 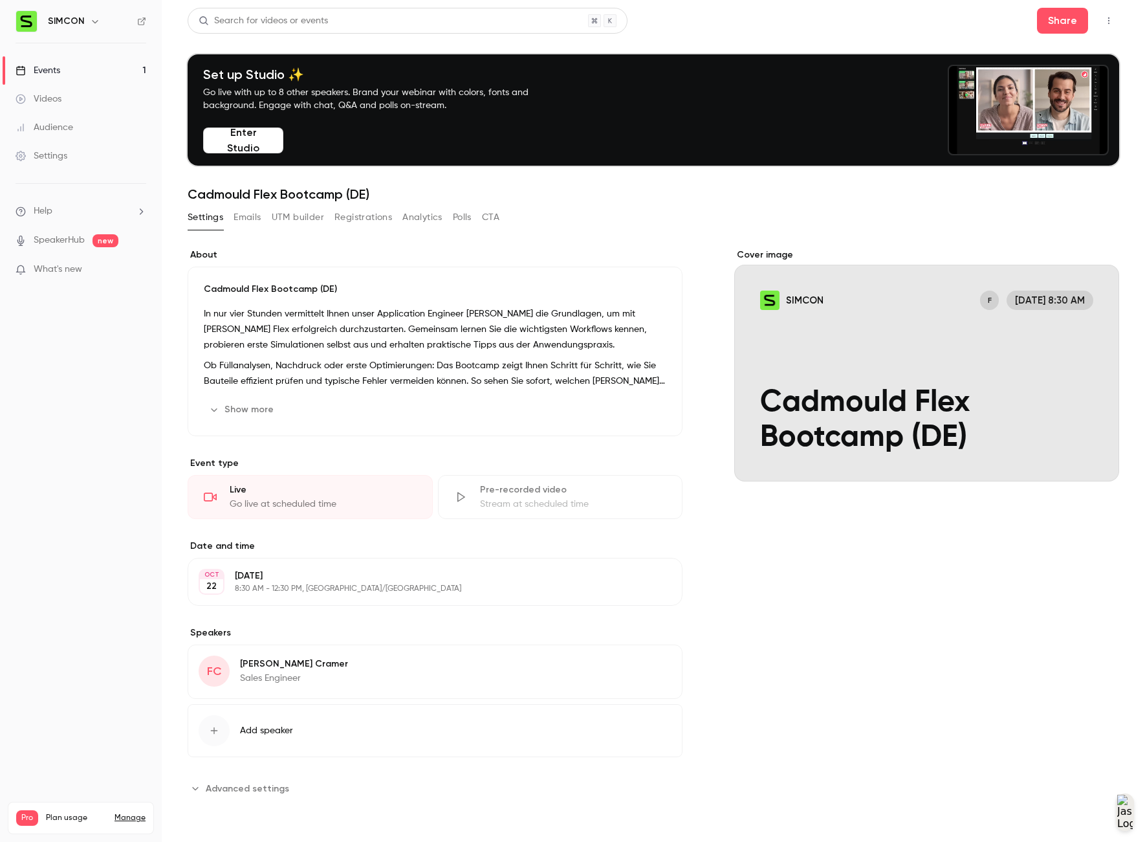 I want to click on button: Analytics, so click(x=422, y=217).